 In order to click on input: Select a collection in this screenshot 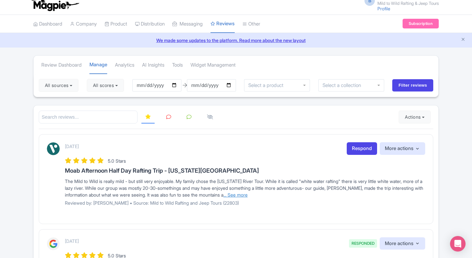, I will do `click(344, 85)`.